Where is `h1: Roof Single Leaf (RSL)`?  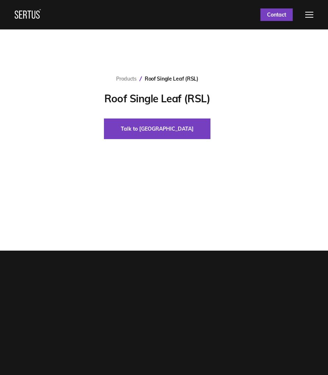
h1: Roof Single Leaf (RSL) is located at coordinates (157, 99).